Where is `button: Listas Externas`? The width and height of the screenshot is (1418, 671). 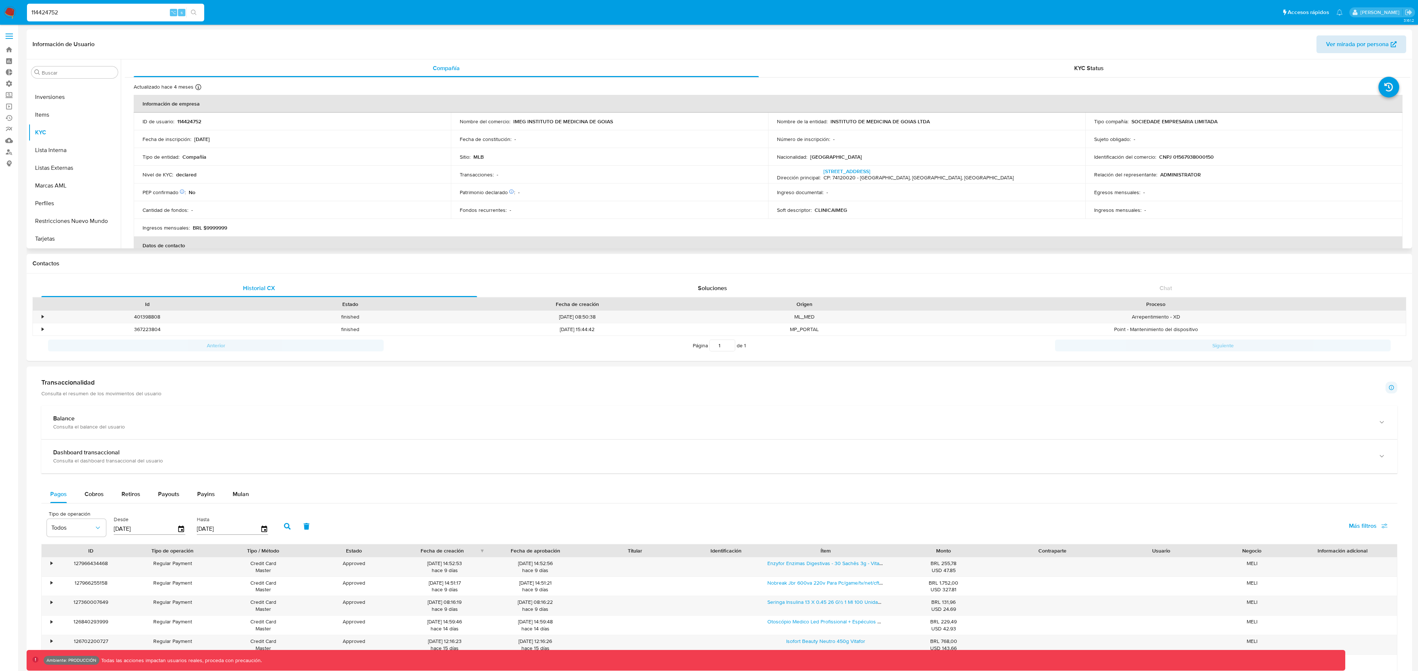
button: Listas Externas is located at coordinates (75, 168).